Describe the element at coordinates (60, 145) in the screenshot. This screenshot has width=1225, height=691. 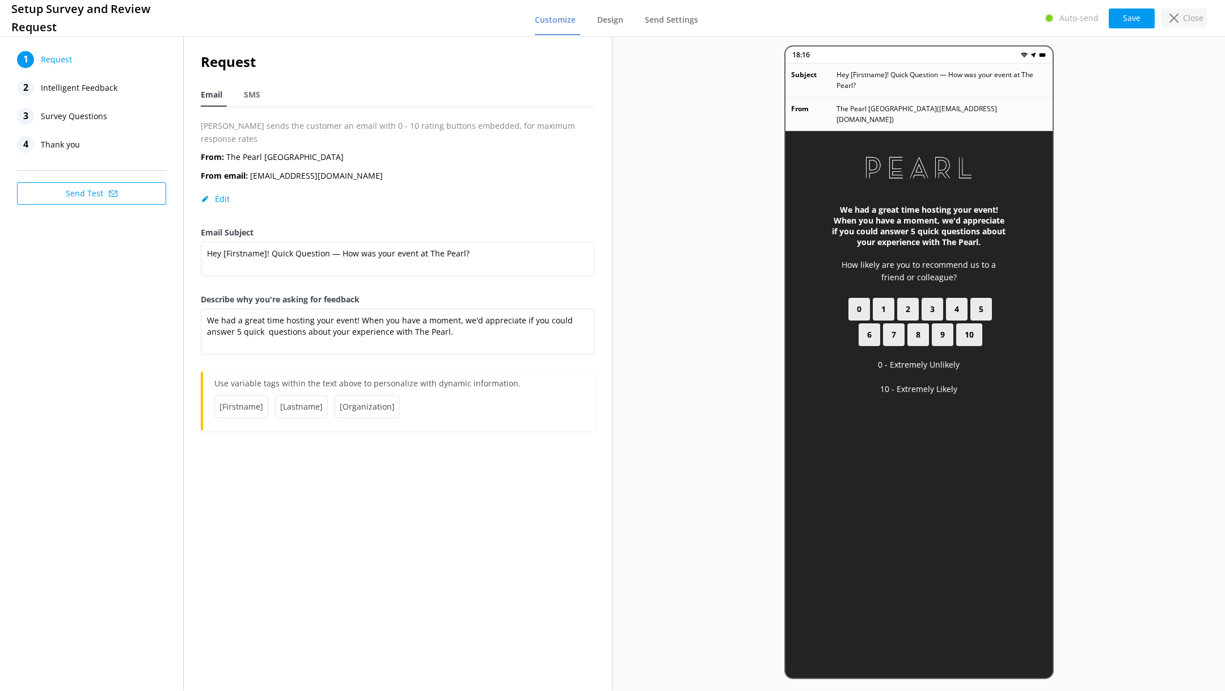
I see `span: Thank you` at that location.